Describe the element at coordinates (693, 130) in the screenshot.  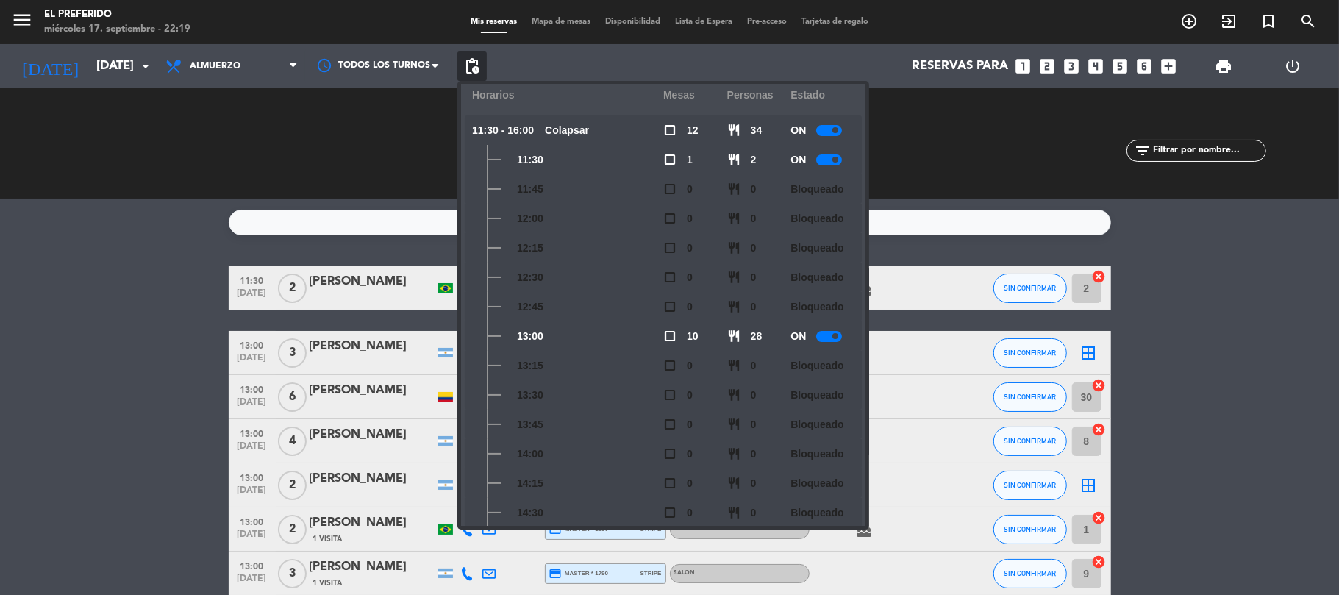
I see `span: 12` at that location.